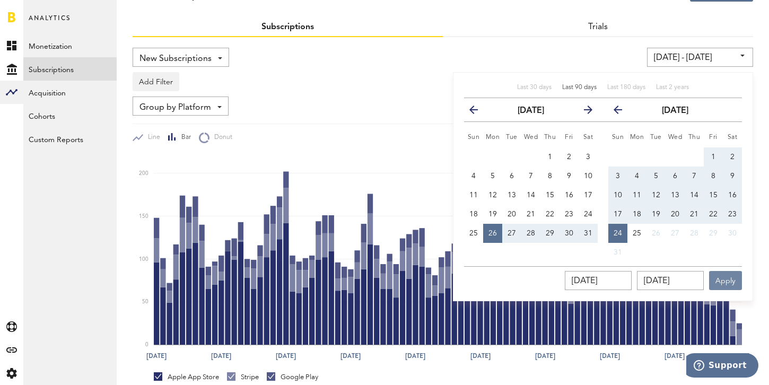 The image size is (769, 385). What do you see at coordinates (49, 23) in the screenshot?
I see `span: Analytics` at bounding box center [49, 23].